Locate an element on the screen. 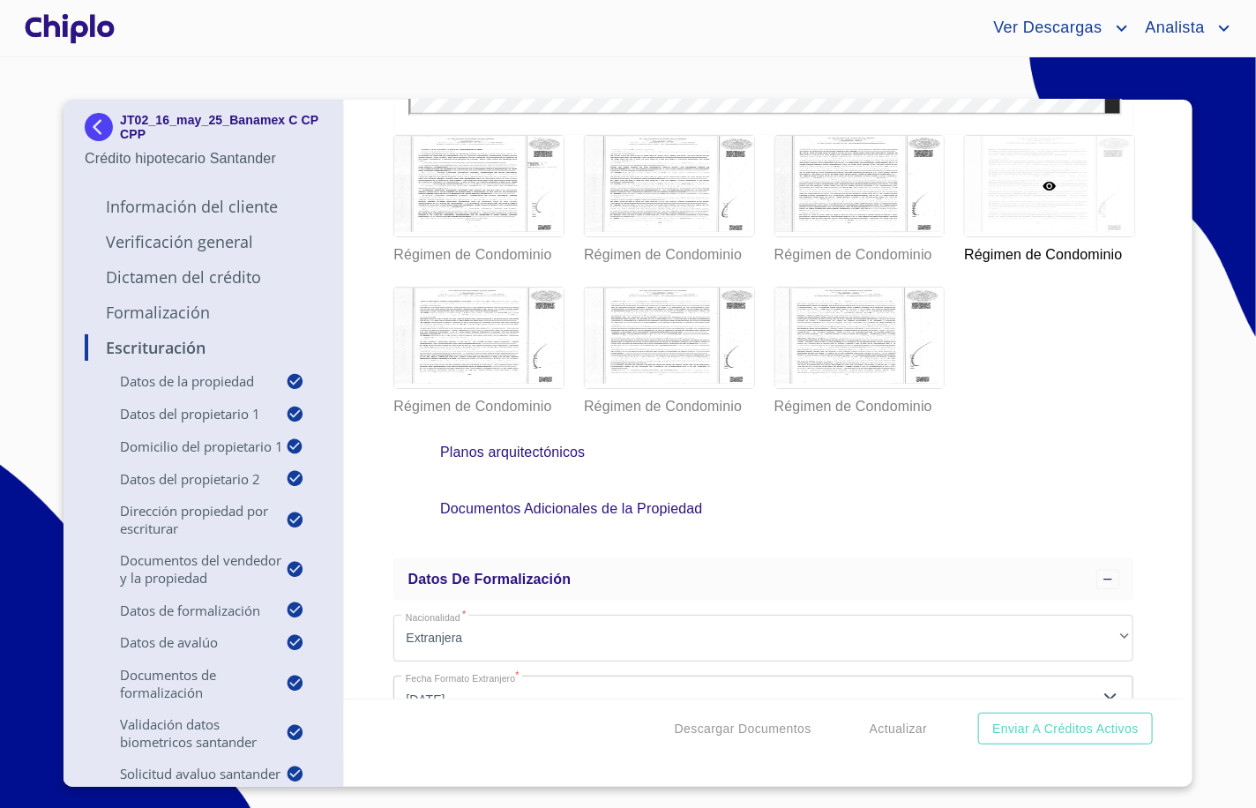 The height and width of the screenshot is (808, 1256). p: Datos del propietario 1 is located at coordinates (185, 414).